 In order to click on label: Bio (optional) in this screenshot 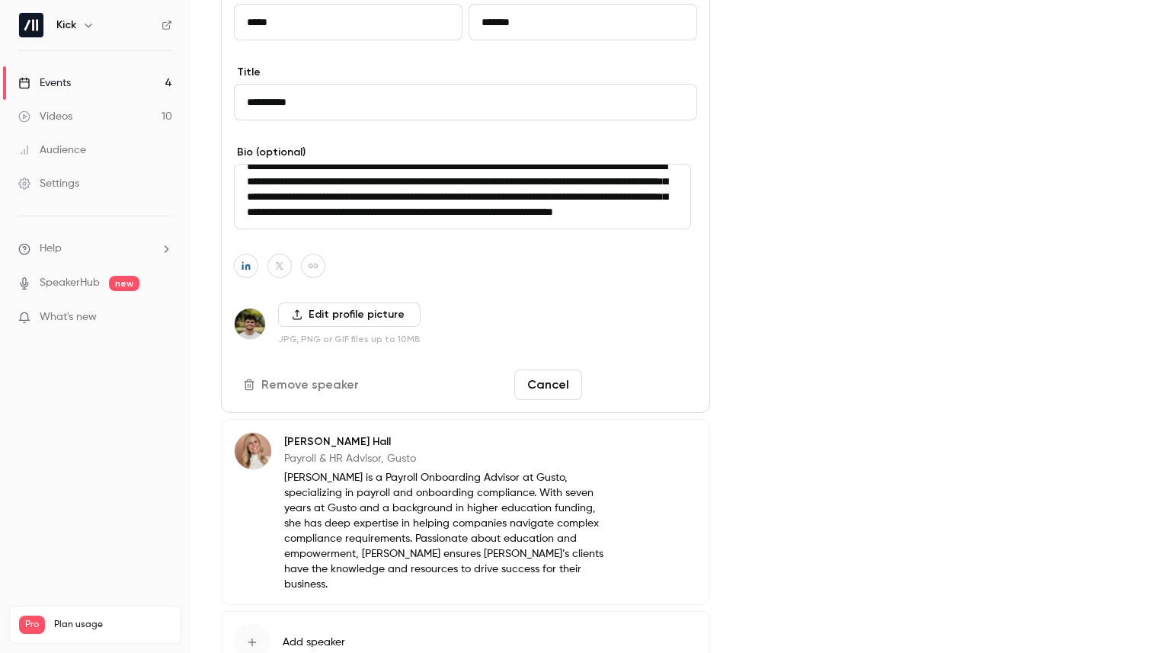, I will do `click(466, 152)`.